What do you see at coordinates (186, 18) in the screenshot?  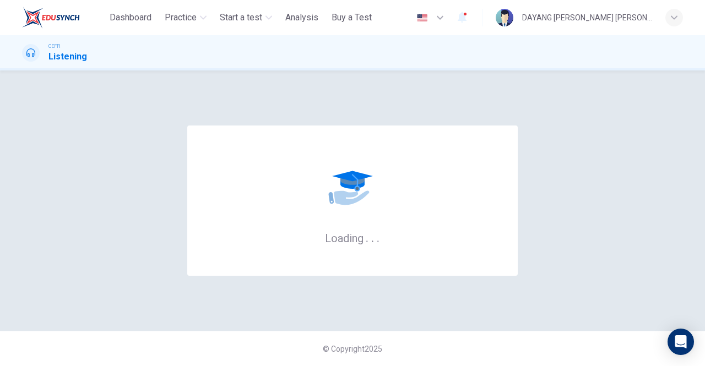 I see `button: Practice` at bounding box center [186, 18].